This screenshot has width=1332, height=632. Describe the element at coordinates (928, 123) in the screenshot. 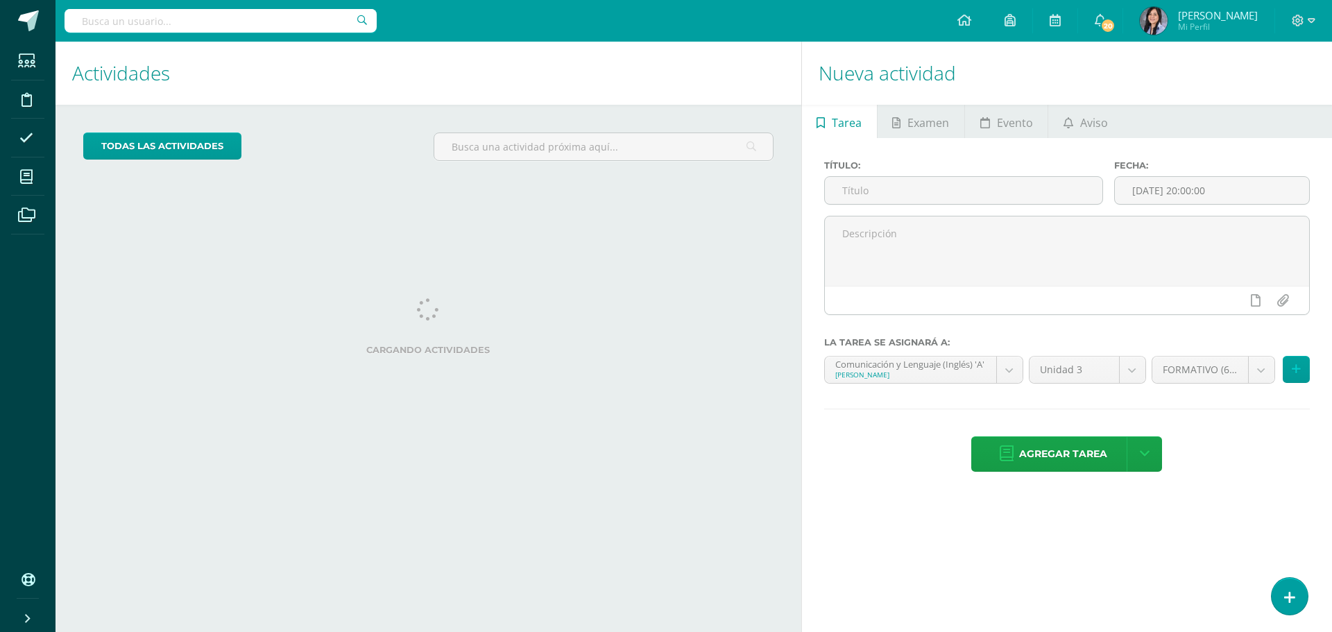

I see `span: Examen` at that location.